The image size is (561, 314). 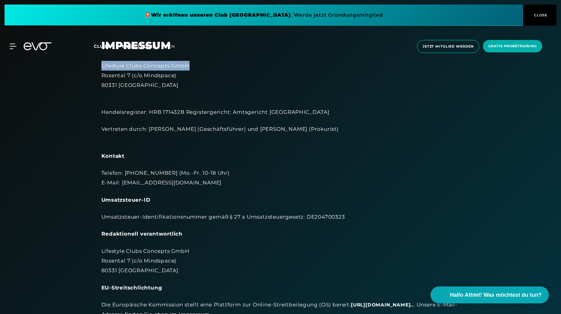 I want to click on strong: Redaktionell verantwortlich, so click(x=142, y=234).